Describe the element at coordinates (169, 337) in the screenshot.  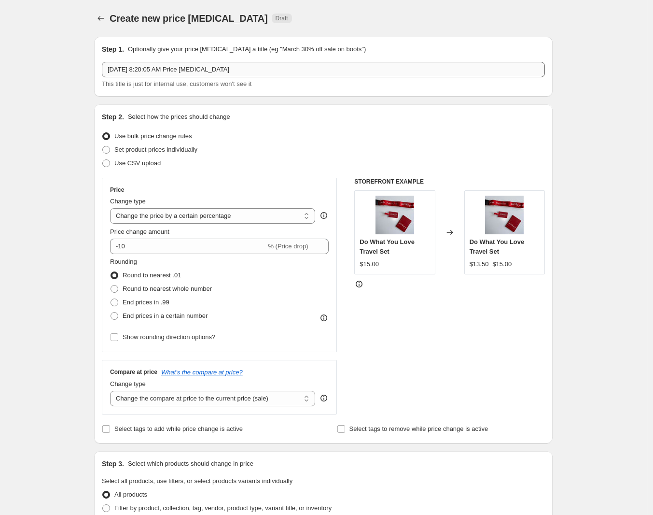
I see `span: Show rounding direction options?` at that location.